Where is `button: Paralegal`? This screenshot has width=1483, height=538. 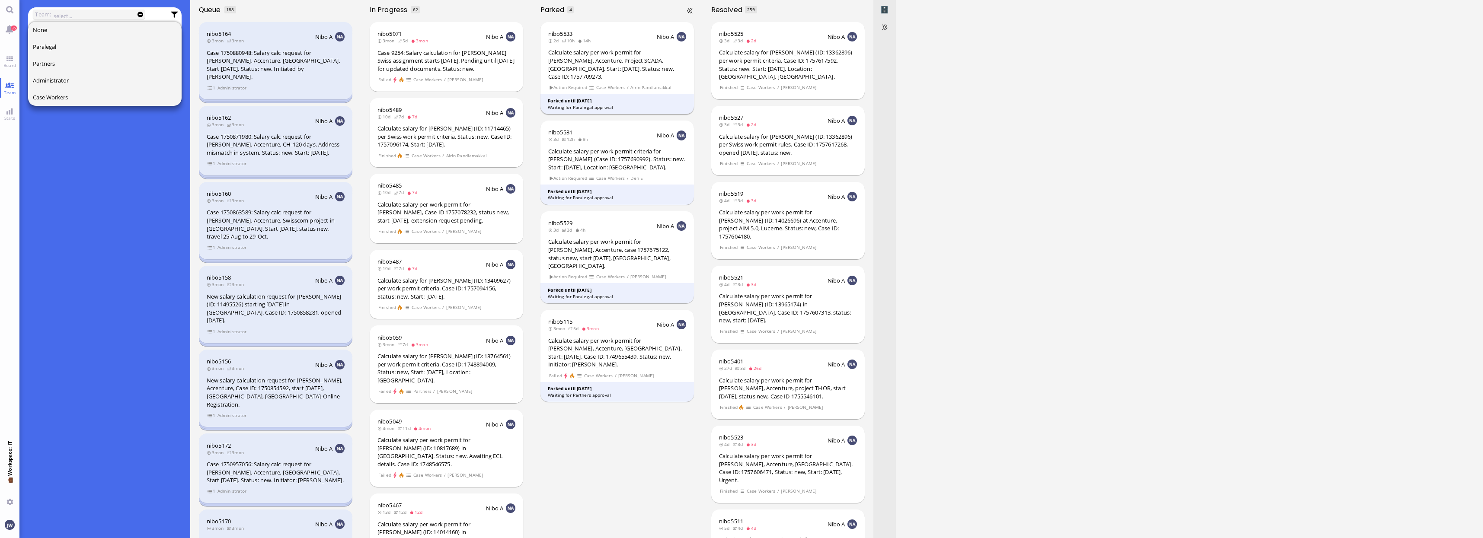
button: Paralegal is located at coordinates (105, 47).